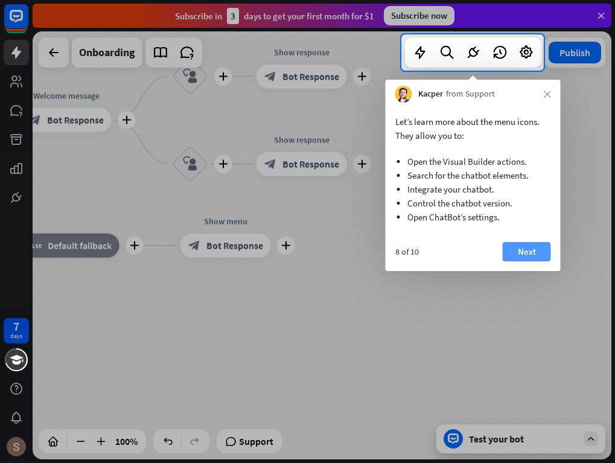  I want to click on p: Let’s learn more about the menu icons. They allow you to:, so click(473, 129).